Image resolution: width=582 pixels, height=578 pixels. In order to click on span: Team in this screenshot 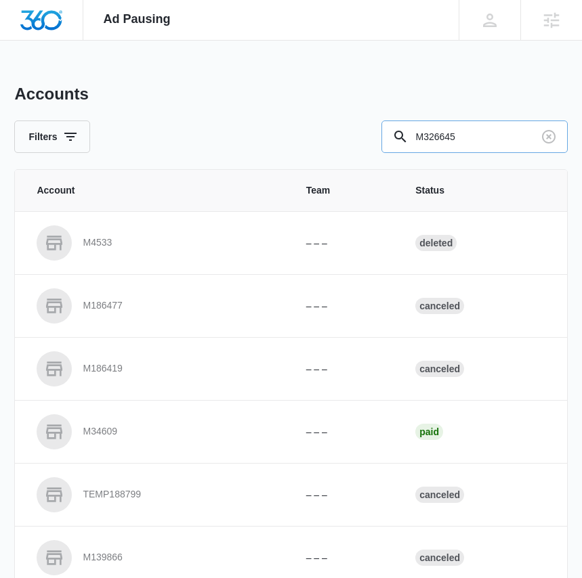, I will do `click(345, 190)`.